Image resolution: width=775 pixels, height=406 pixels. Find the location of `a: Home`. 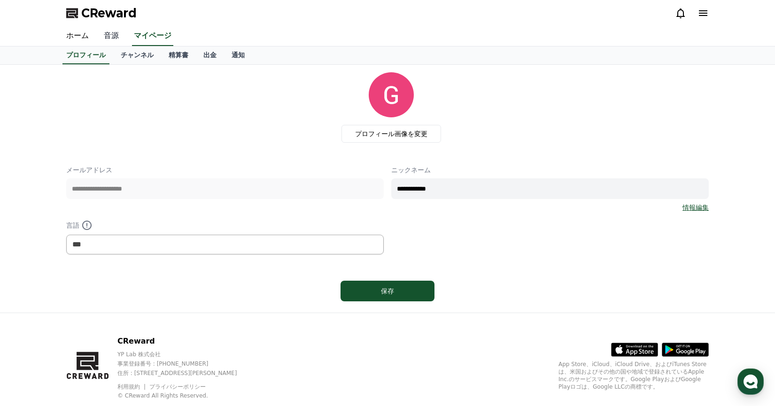

a: Home is located at coordinates (32, 309).